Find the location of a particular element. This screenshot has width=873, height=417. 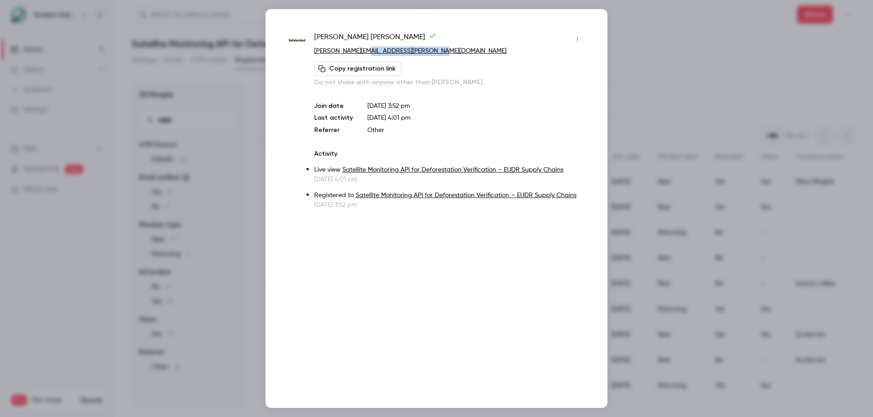

p: Other is located at coordinates (476, 130).